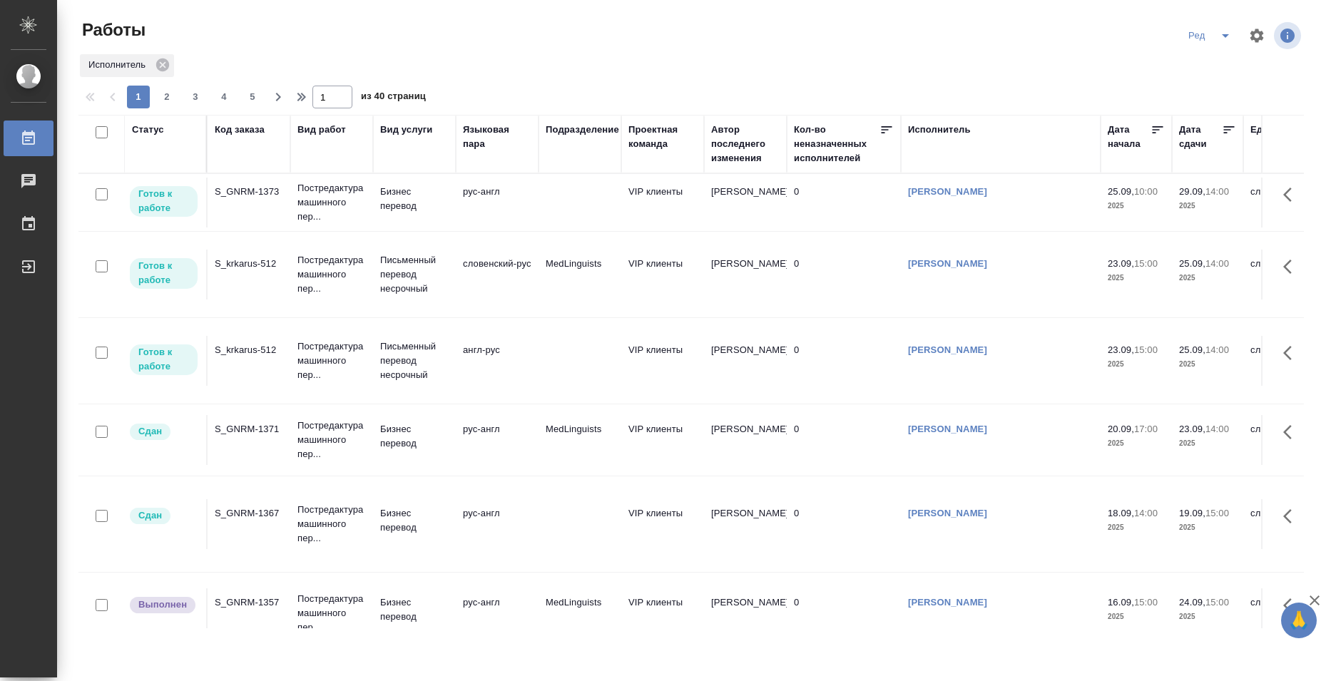 This screenshot has width=1331, height=681. I want to click on div: Вид работ, so click(322, 130).